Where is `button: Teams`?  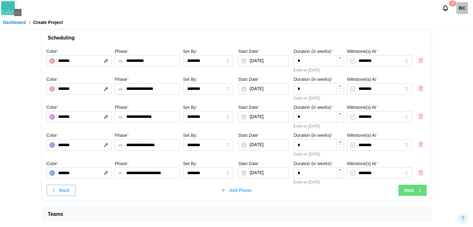
button: Teams is located at coordinates (237, 214).